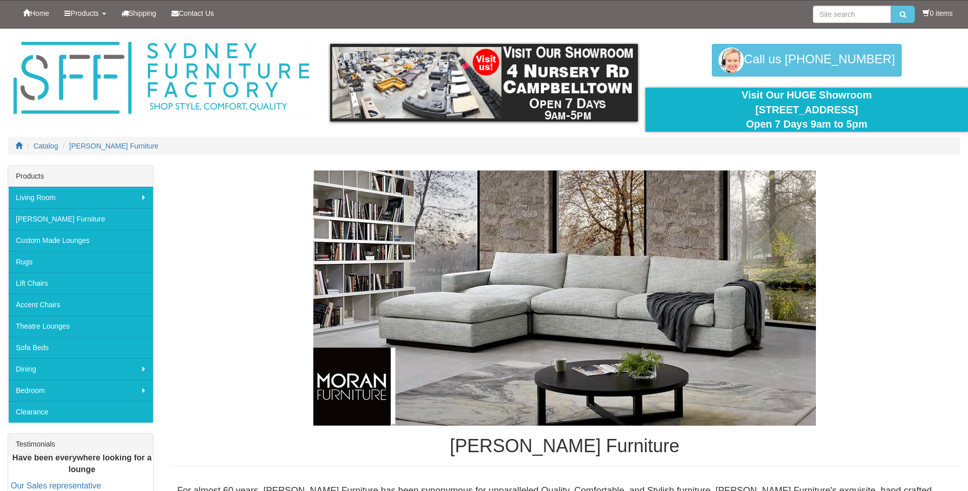  What do you see at coordinates (81, 444) in the screenshot?
I see `div: Testimonials` at bounding box center [81, 444].